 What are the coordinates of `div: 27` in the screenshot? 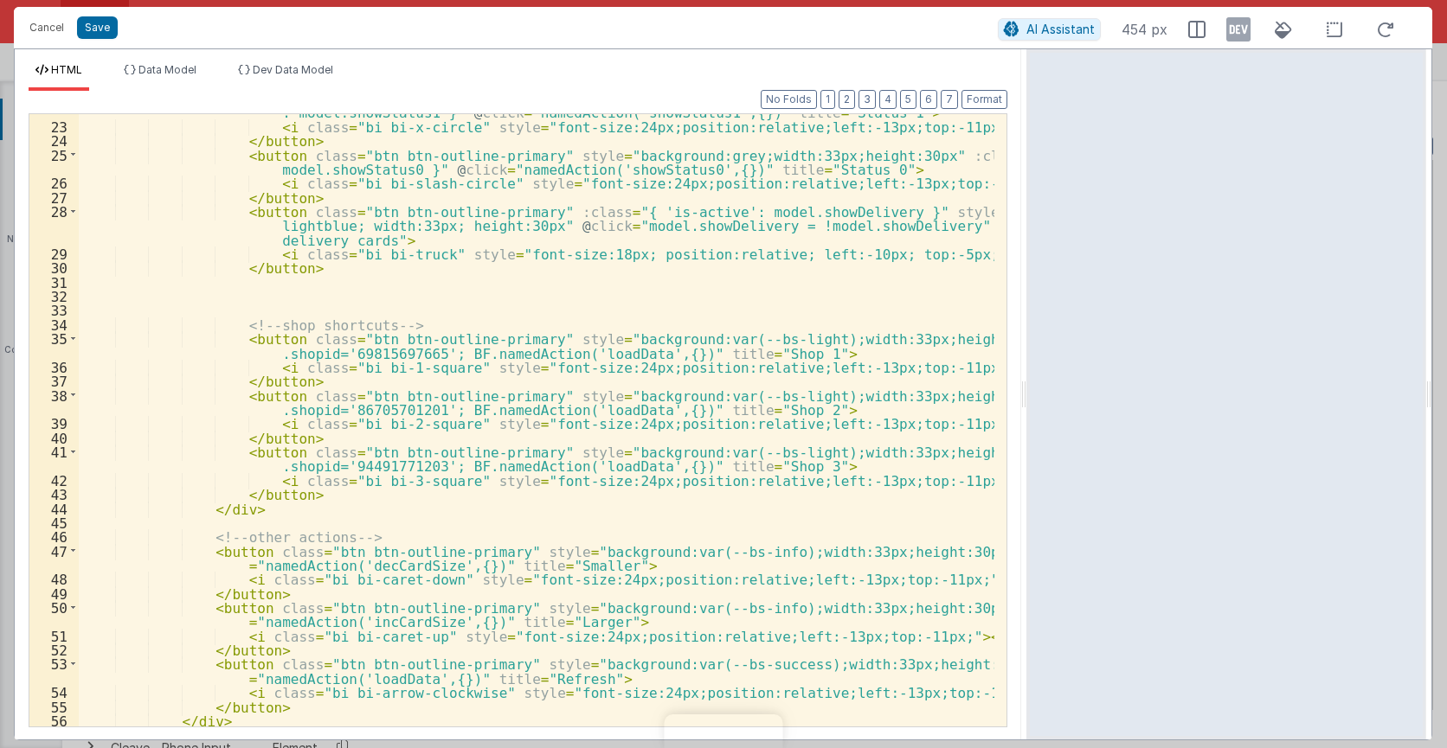 It's located at (54, 197).